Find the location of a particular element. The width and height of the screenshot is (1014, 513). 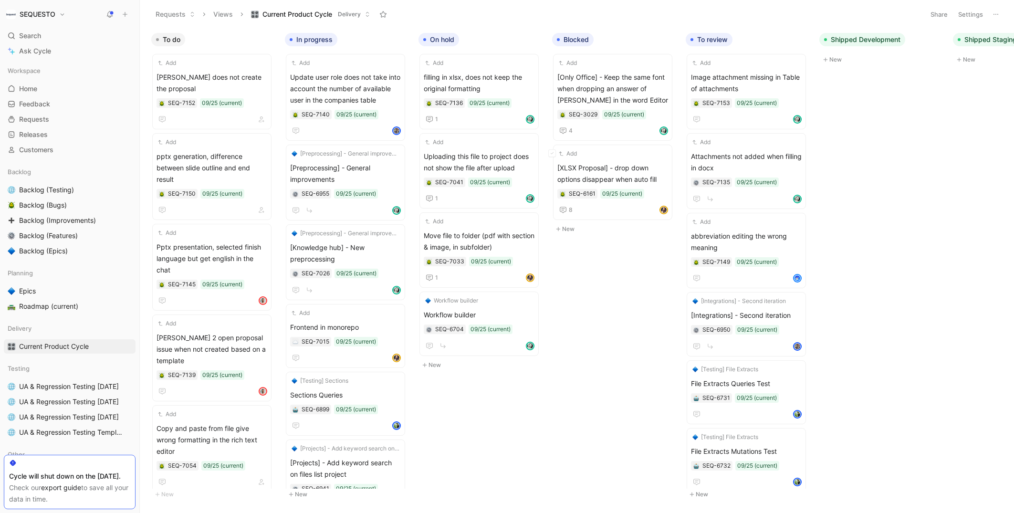

div: SEQ-7139 is located at coordinates (182, 375).